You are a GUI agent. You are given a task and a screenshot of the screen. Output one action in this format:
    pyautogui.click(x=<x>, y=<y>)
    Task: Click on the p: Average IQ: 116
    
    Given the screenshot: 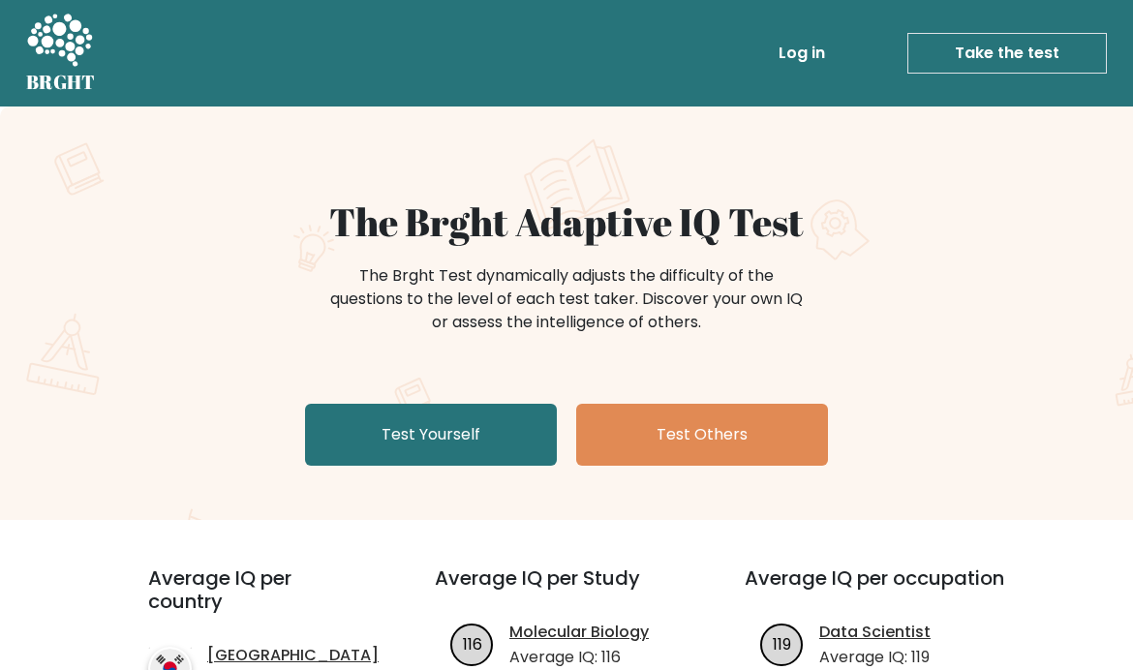 What is the action you would take?
    pyautogui.click(x=579, y=658)
    